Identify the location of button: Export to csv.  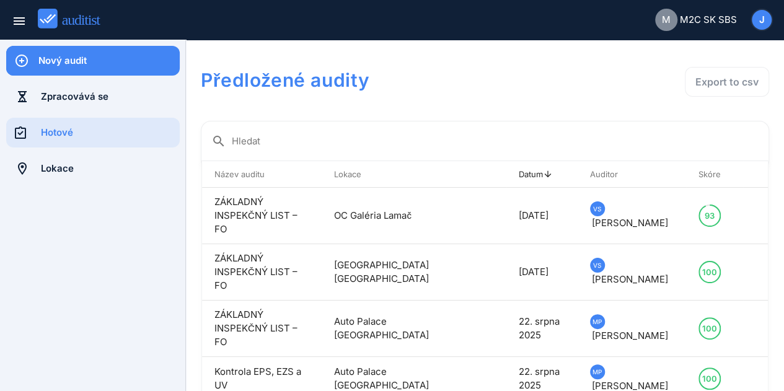
(727, 82).